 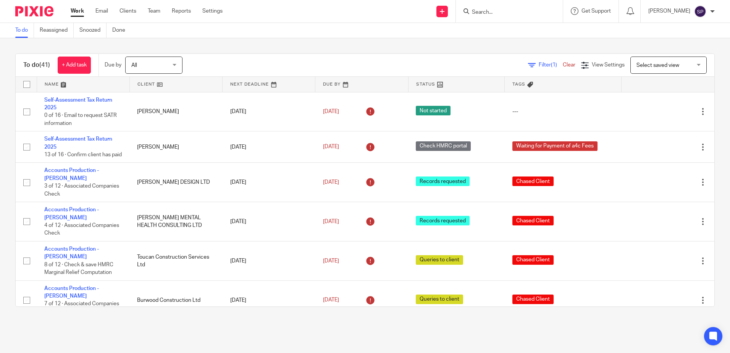 I want to click on td: Burwood Construction Ltd, so click(x=176, y=300).